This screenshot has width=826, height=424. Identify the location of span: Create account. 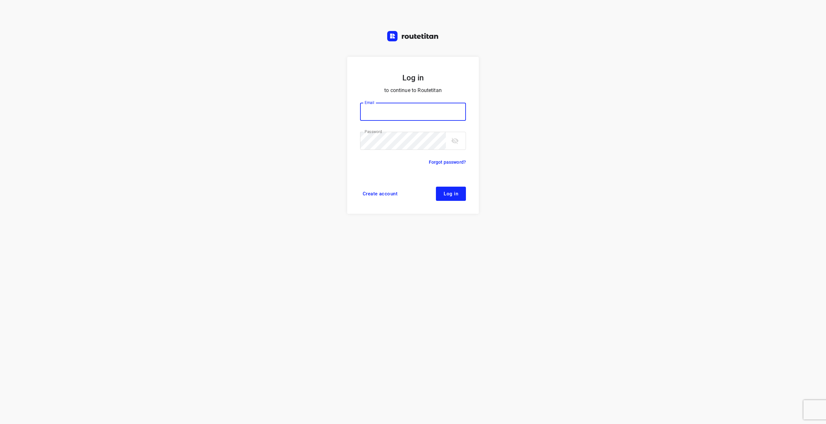
(380, 194).